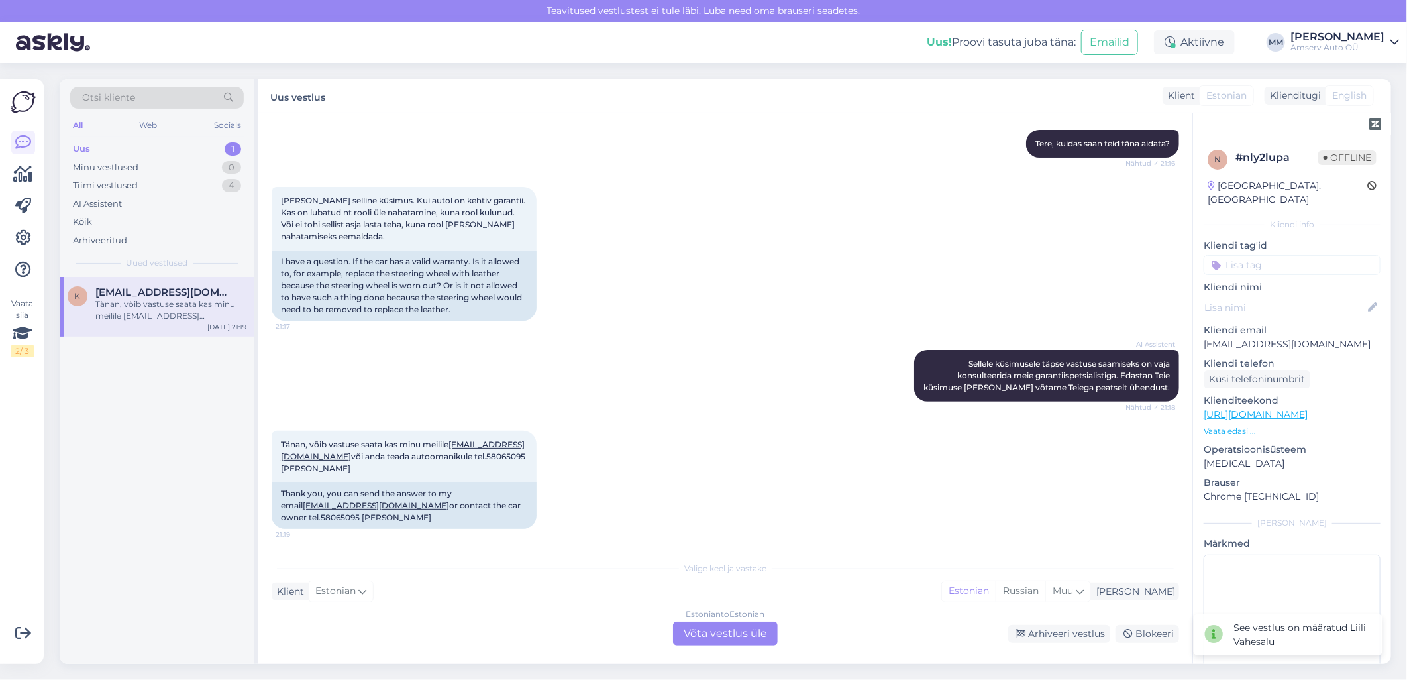  I want to click on div: Arhiveeritud, so click(100, 240).